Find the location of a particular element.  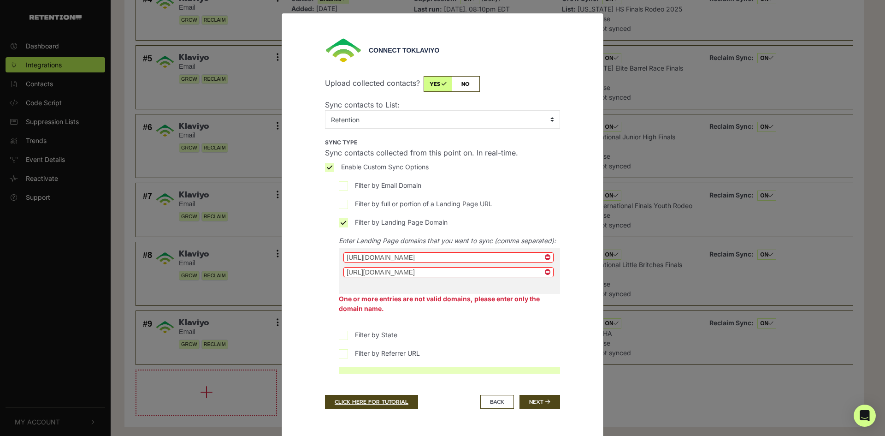

strong: Sync type is located at coordinates (341, 142).